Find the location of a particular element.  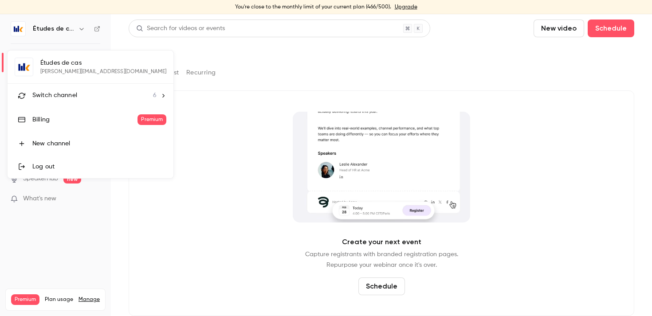

span: 6 is located at coordinates (155, 95).